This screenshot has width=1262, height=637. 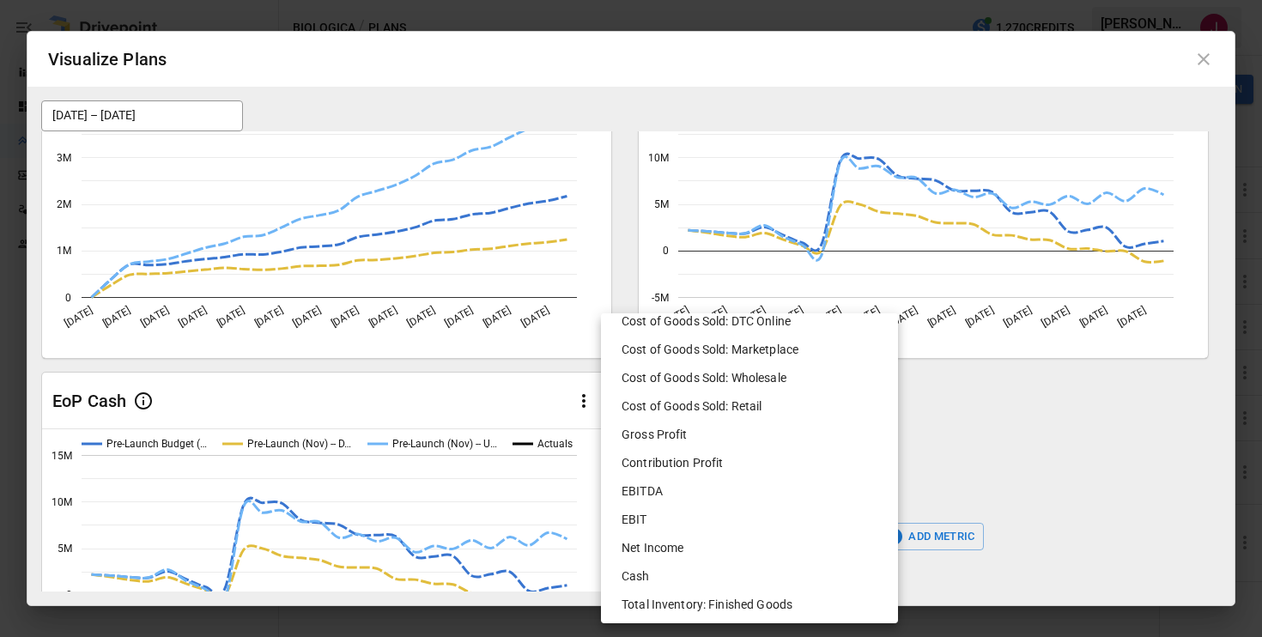 I want to click on li: EBIT, so click(x=749, y=519).